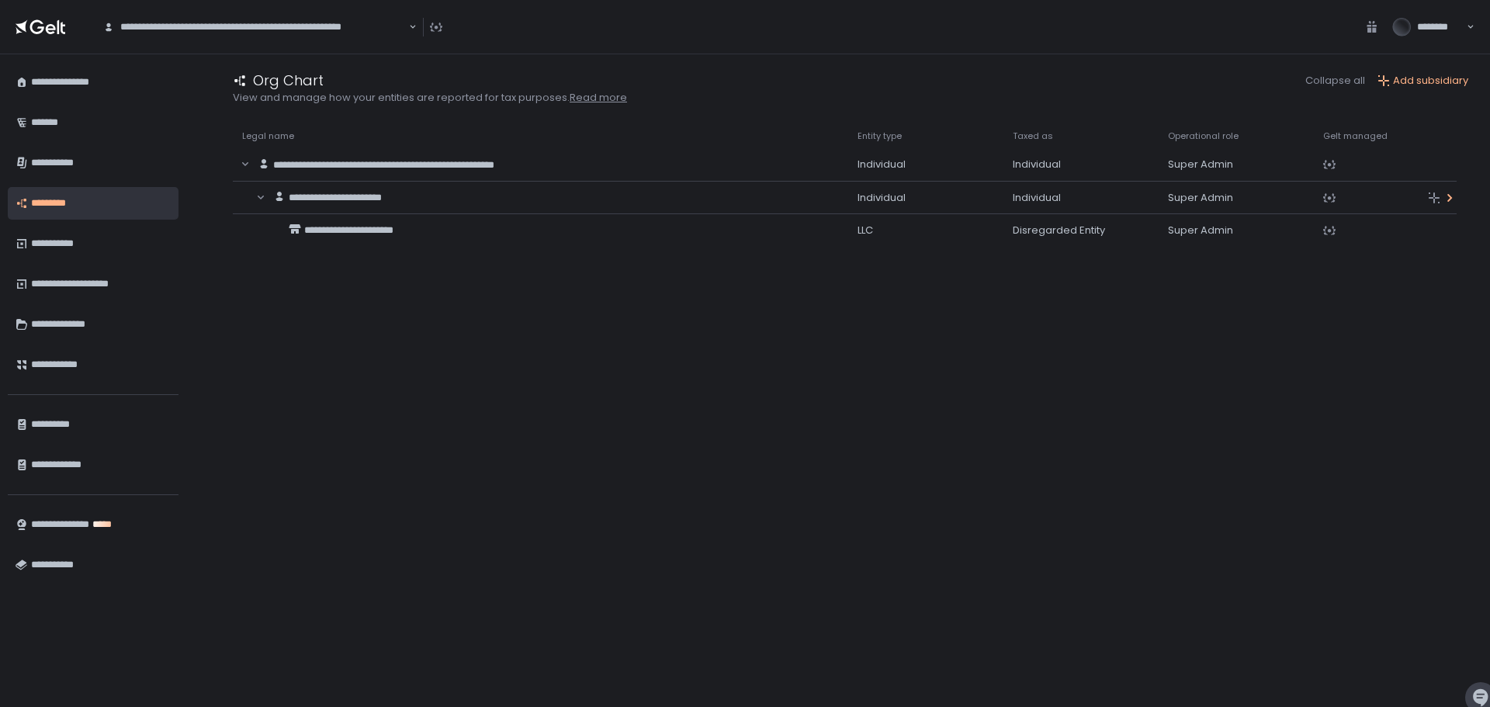 The image size is (1490, 707). What do you see at coordinates (1335, 81) in the screenshot?
I see `div: Collapse all` at bounding box center [1335, 81].